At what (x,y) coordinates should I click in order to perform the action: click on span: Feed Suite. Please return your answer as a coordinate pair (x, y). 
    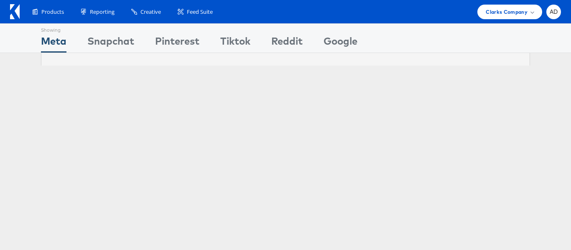
    Looking at the image, I should click on (200, 12).